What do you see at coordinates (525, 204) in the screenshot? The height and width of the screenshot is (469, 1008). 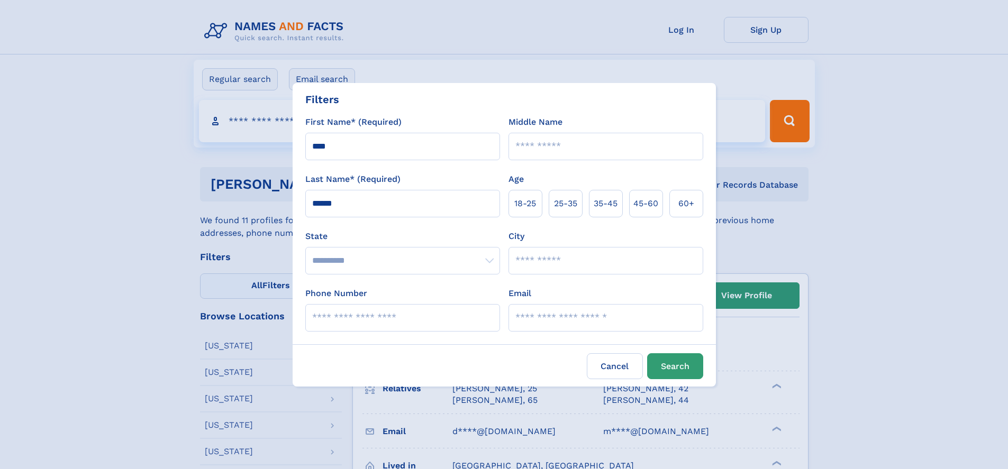 I see `span: 18‑25` at bounding box center [525, 204].